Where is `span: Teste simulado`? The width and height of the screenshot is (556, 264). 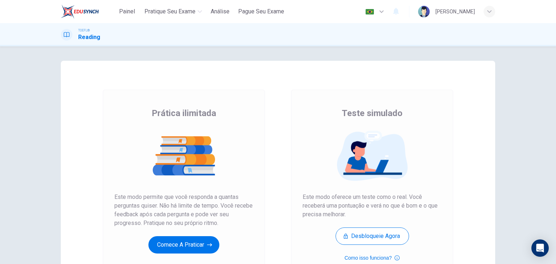 span: Teste simulado is located at coordinates (372, 113).